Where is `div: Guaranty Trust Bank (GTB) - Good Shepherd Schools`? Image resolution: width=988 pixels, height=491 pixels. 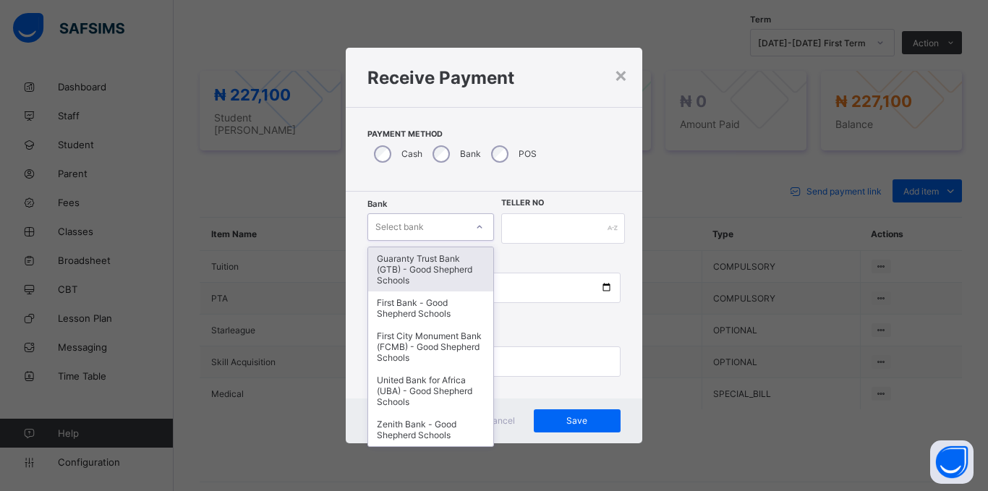
div: Guaranty Trust Bank (GTB) - Good Shepherd Schools is located at coordinates (430, 269).